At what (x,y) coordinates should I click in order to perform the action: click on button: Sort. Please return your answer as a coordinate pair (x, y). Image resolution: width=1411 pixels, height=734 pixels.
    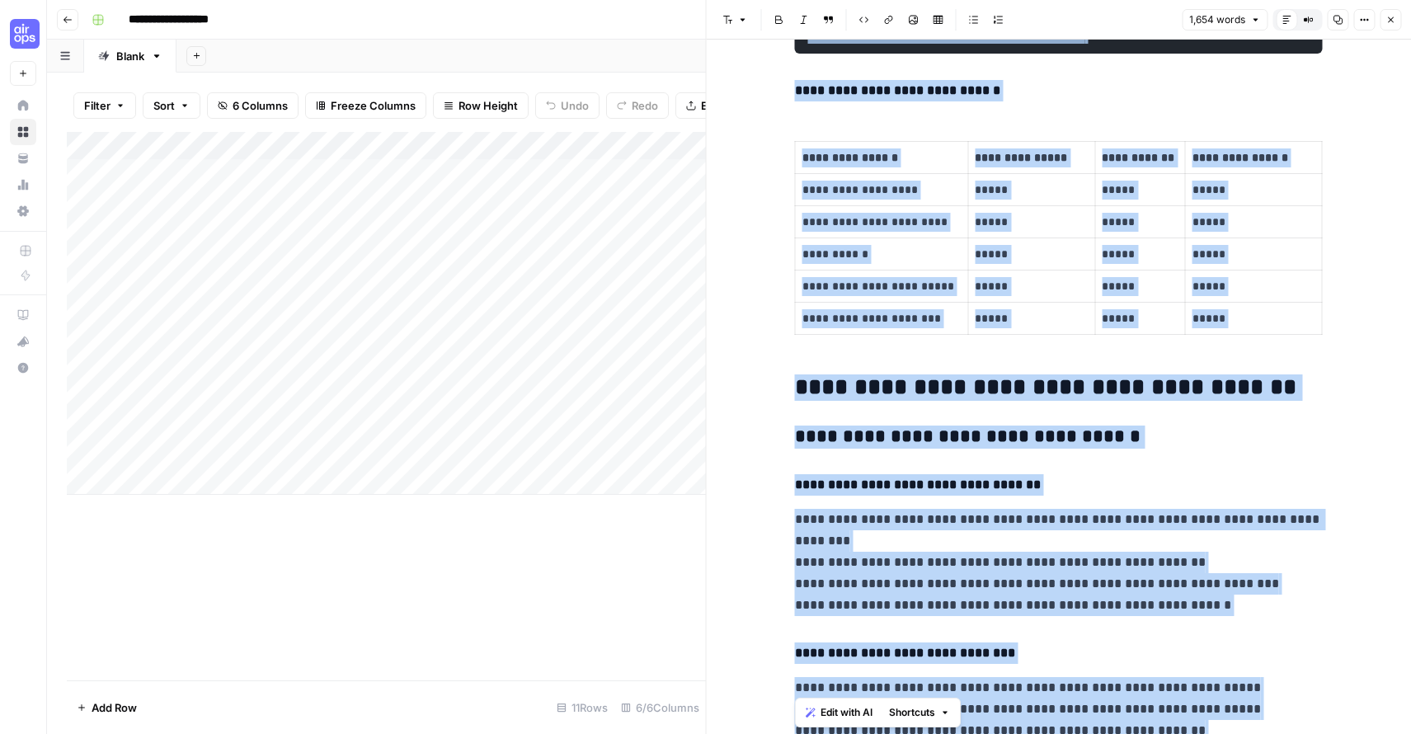
    Looking at the image, I should click on (172, 106).